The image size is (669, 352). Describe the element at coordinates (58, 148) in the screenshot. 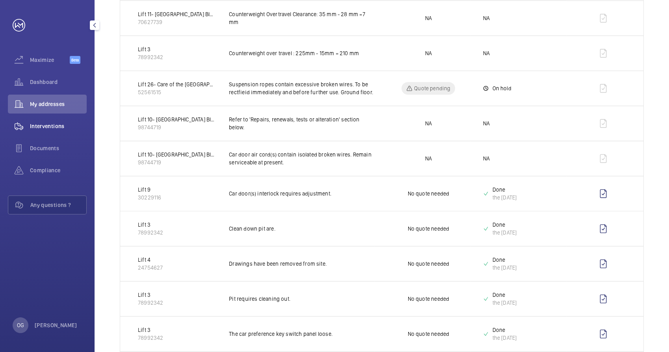

I see `span: Documents` at that location.